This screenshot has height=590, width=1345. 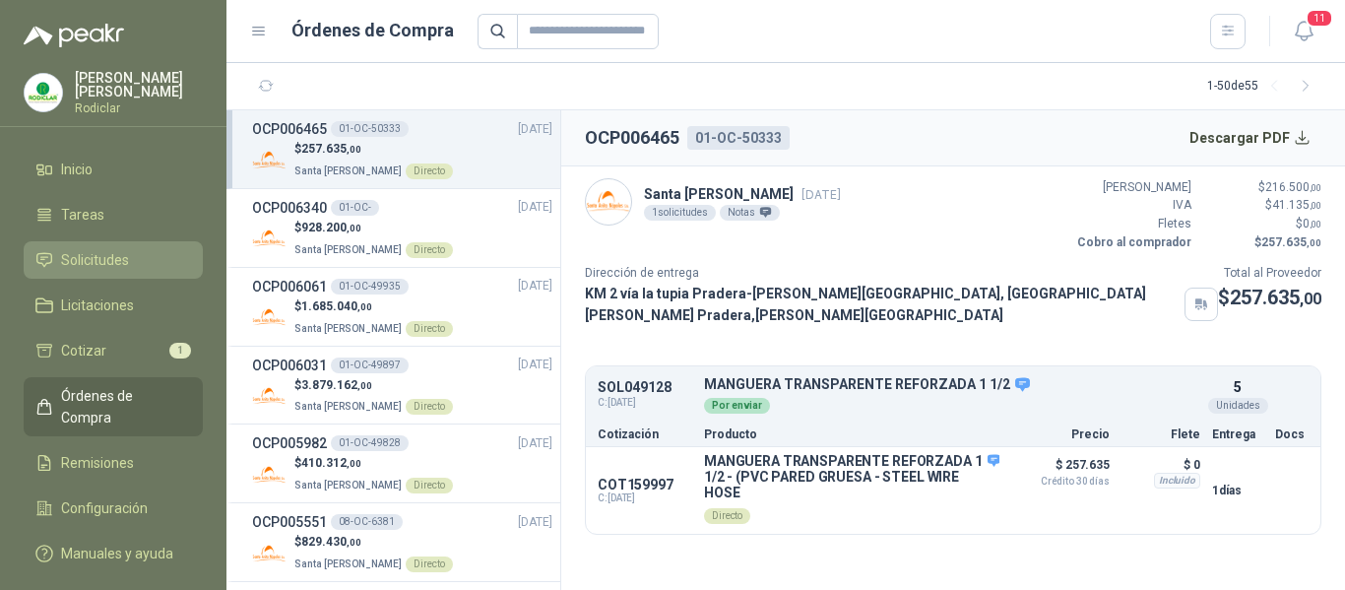 I want to click on span: Órdenes de Compra, so click(x=122, y=407).